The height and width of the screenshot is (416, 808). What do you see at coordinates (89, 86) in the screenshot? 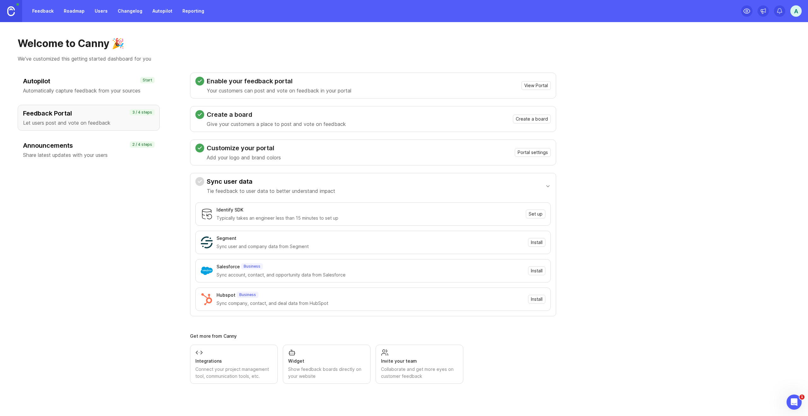
I see `button: AutopilotAutomatically capture feedback from your sourcesStart` at bounding box center [89, 86].